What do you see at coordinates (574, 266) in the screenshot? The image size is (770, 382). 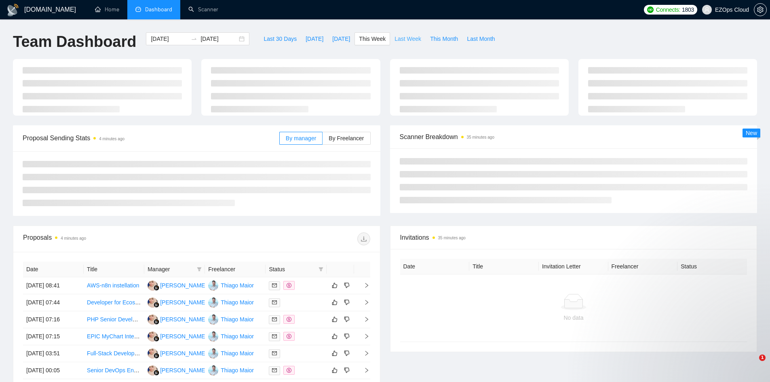 I see `th: Invitation Letter` at bounding box center [574, 266].